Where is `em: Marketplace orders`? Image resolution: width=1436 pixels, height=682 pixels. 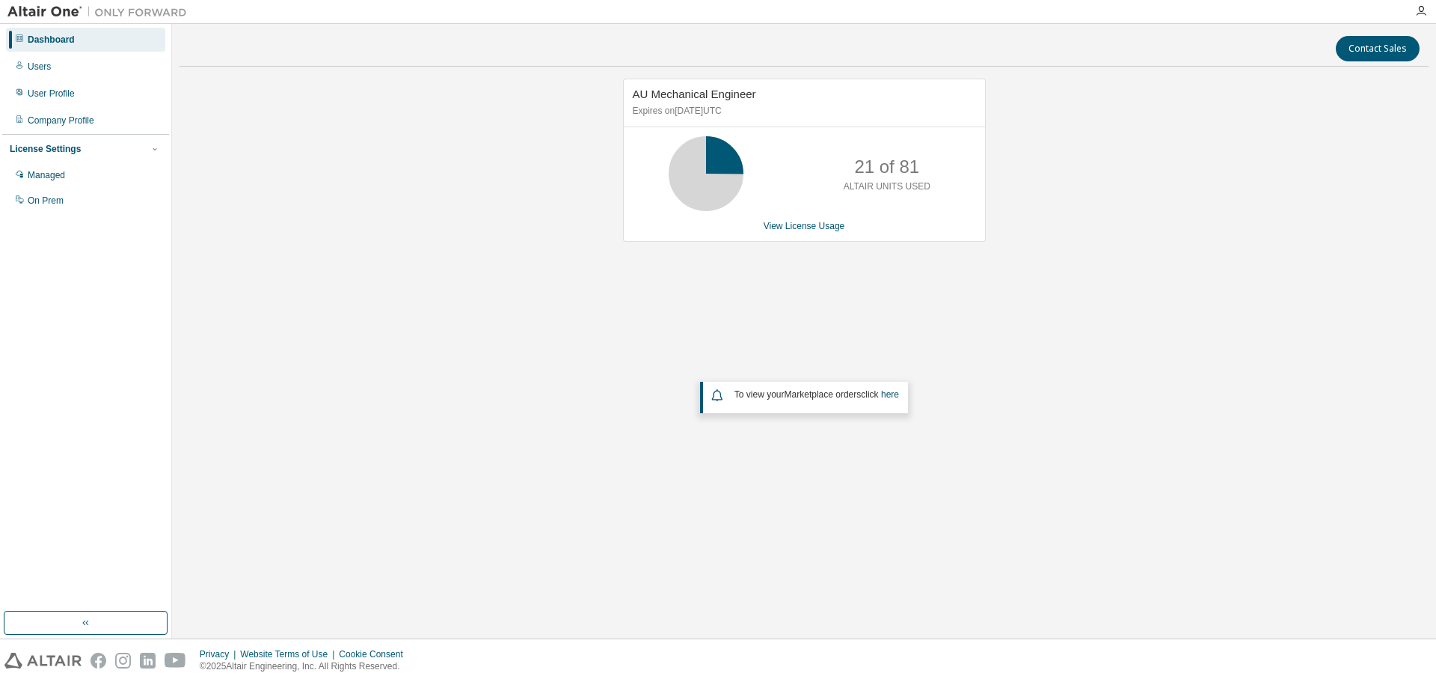 em: Marketplace orders is located at coordinates (823, 394).